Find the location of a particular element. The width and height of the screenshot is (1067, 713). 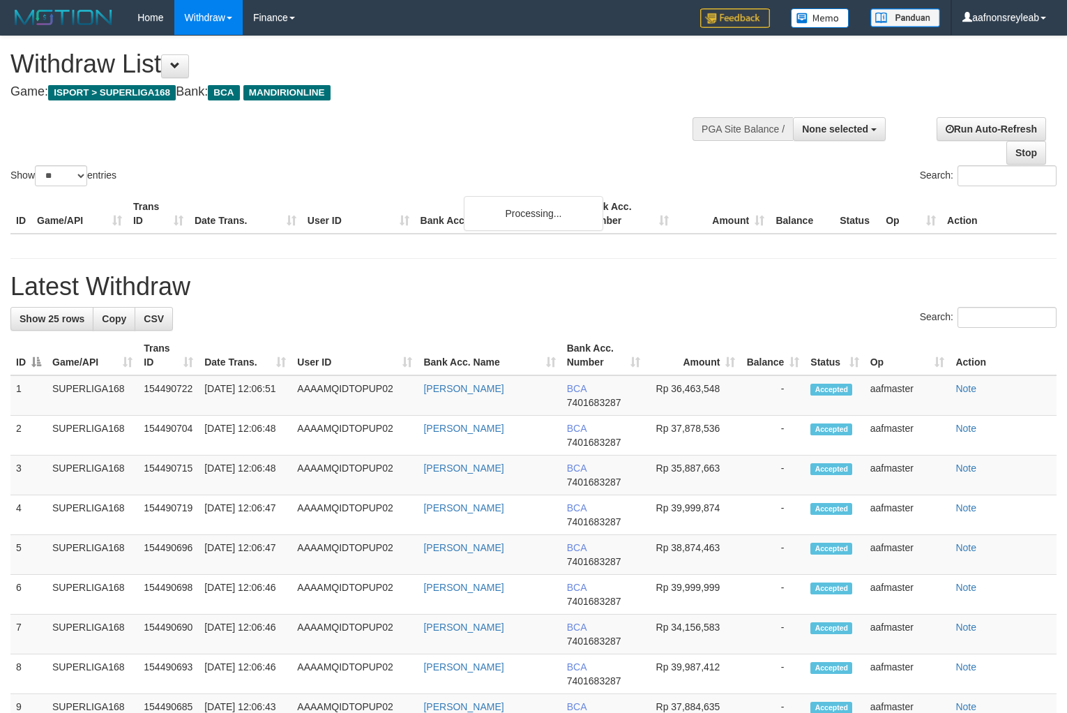

div: PGA Site Balance / is located at coordinates (743, 129).